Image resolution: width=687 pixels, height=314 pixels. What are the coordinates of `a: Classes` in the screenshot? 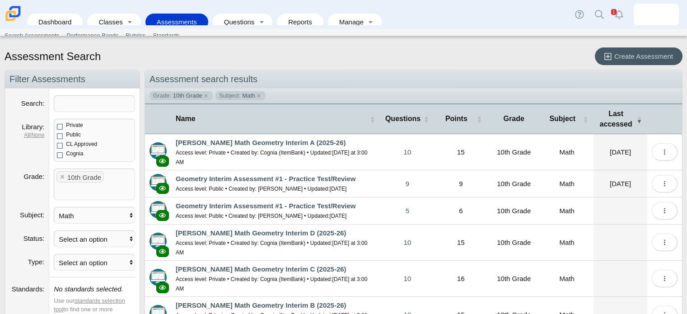 It's located at (108, 22).